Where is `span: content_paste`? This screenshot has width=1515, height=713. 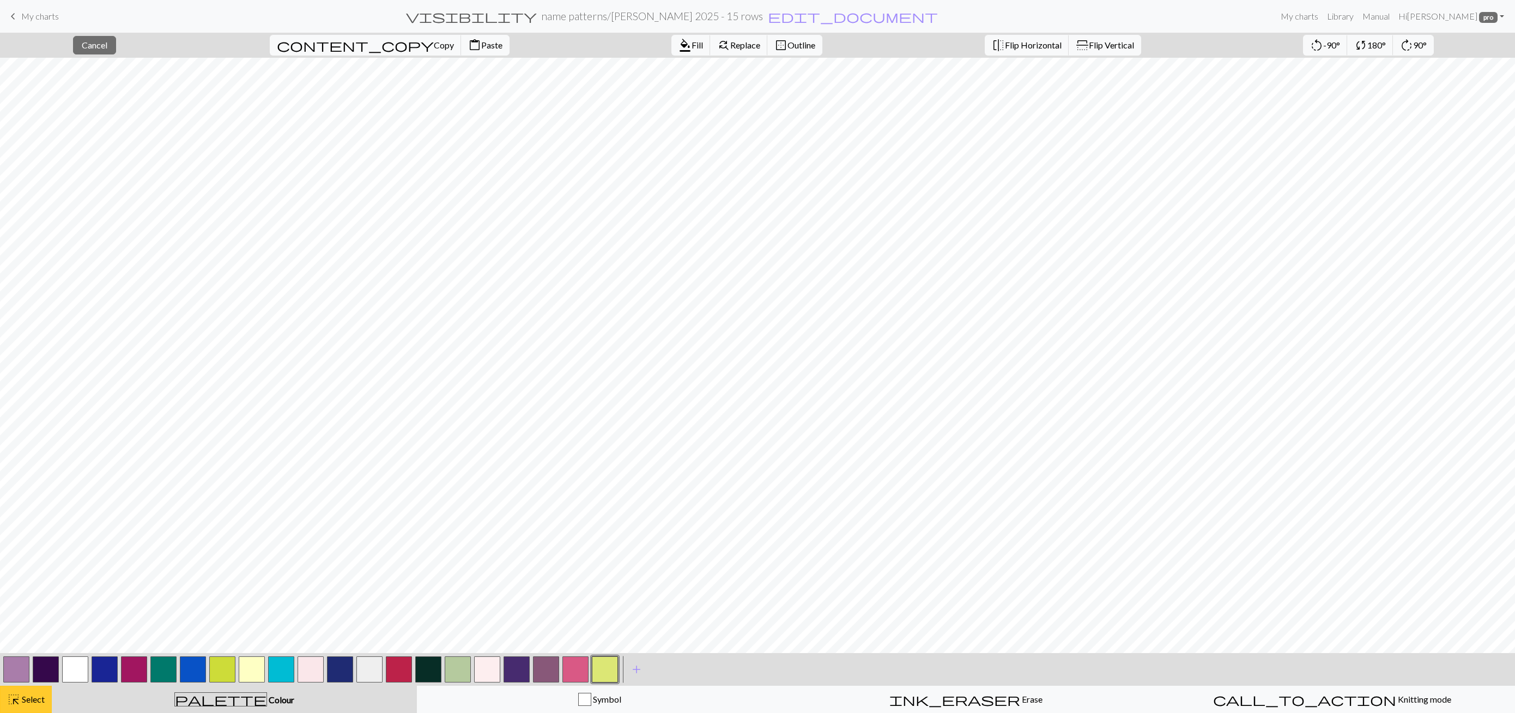 span: content_paste is located at coordinates (475, 45).